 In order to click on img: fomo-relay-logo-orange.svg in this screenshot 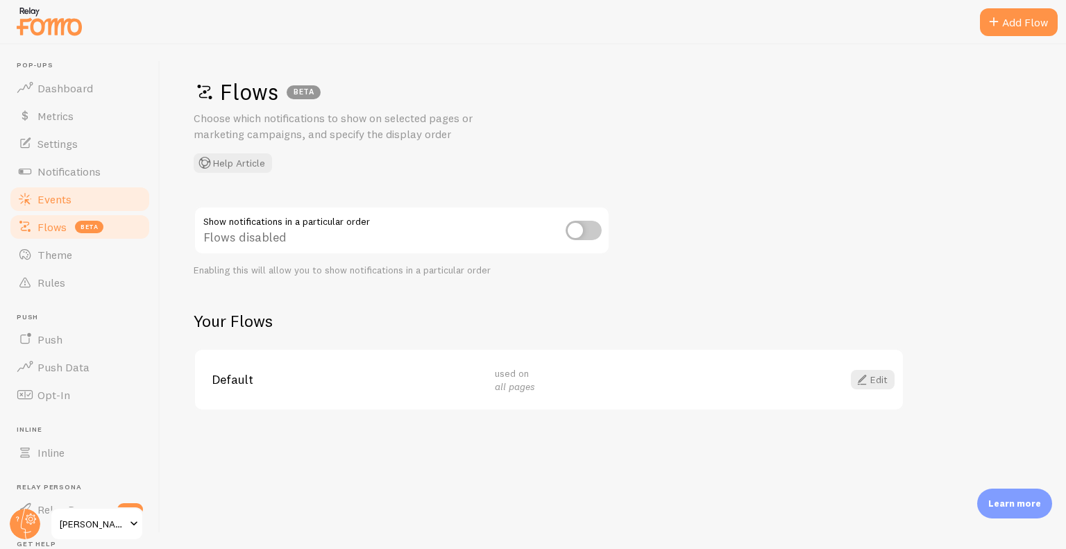, I will do `click(49, 21)`.